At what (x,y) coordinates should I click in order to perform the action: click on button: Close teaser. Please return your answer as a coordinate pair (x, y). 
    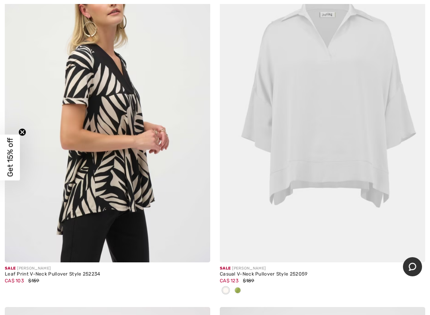
    Looking at the image, I should click on (22, 132).